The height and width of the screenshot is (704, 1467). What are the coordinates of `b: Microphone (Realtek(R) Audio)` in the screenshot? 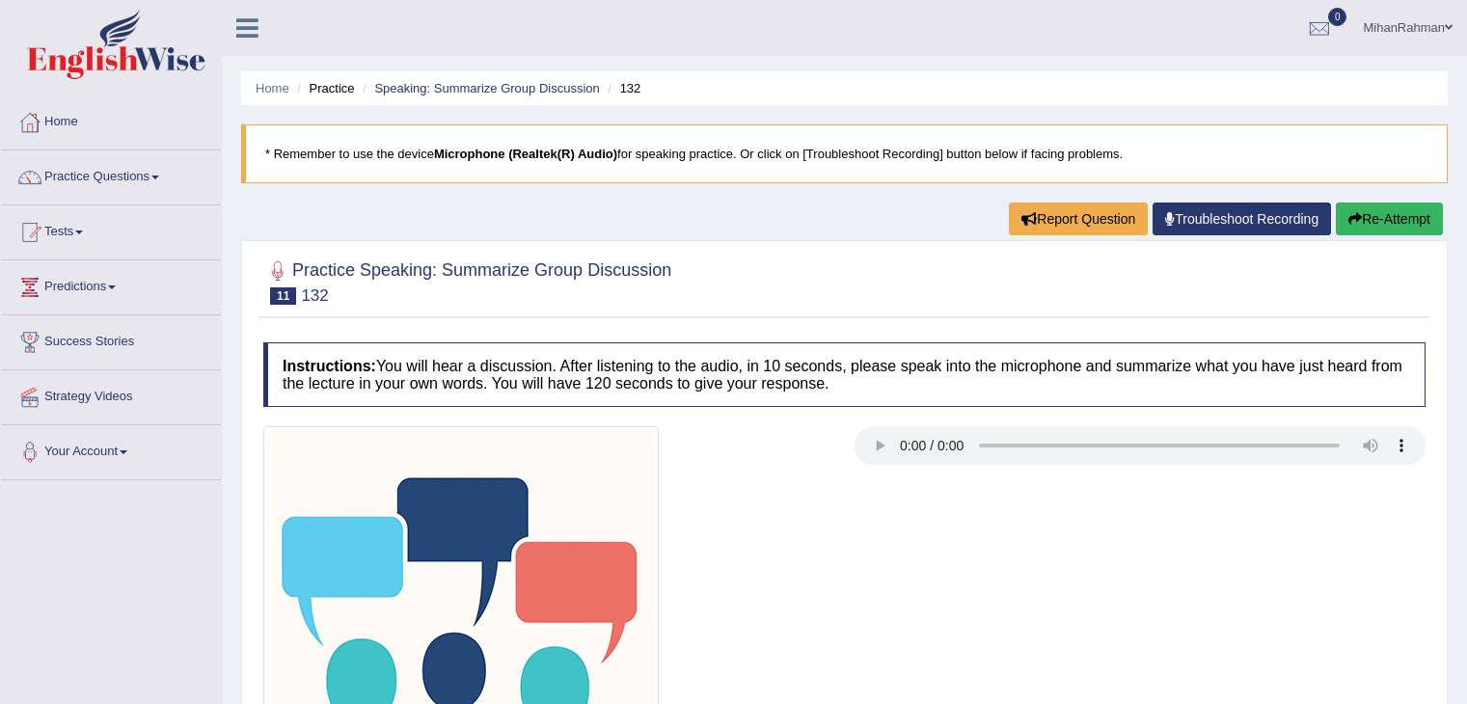 It's located at (526, 153).